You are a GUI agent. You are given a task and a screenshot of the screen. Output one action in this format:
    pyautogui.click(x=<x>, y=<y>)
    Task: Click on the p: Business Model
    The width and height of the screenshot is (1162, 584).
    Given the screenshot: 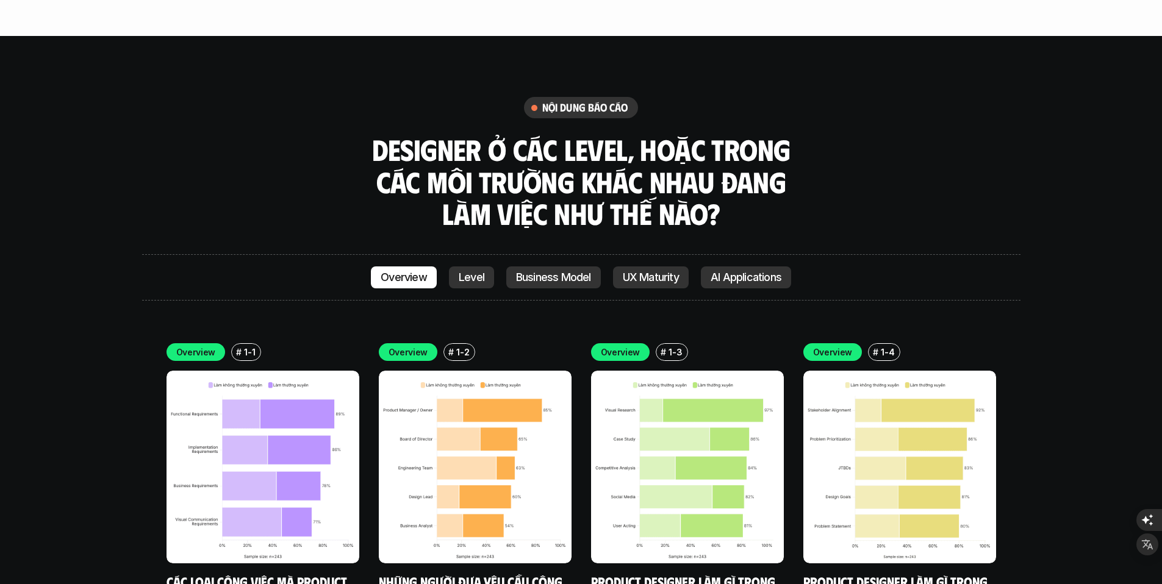 What is the action you would take?
    pyautogui.click(x=553, y=277)
    